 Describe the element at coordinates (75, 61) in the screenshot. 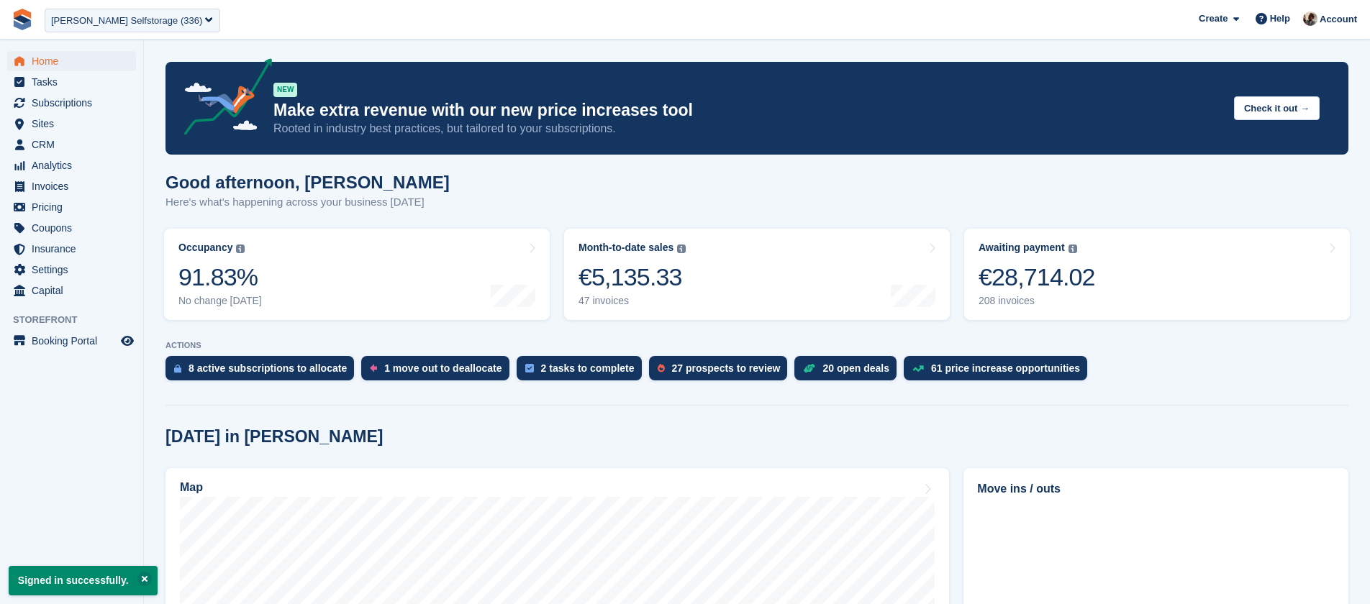

I see `span: Home` at that location.